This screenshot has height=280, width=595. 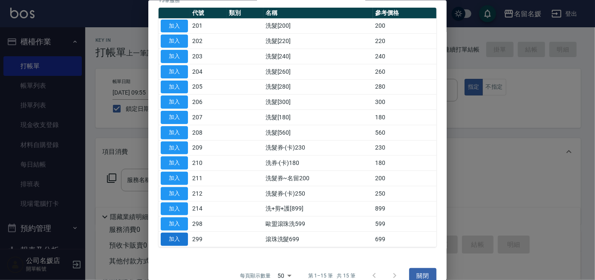 What do you see at coordinates (318, 87) in the screenshot?
I see `td: 洗髮[280]` at bounding box center [318, 87].